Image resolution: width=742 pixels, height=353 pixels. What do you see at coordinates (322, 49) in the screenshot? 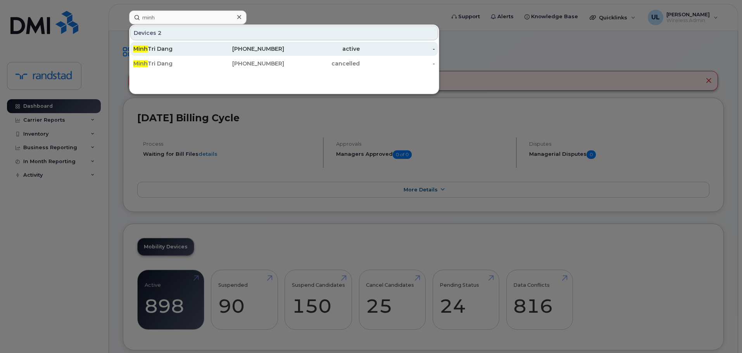
I see `div: active` at bounding box center [322, 49].